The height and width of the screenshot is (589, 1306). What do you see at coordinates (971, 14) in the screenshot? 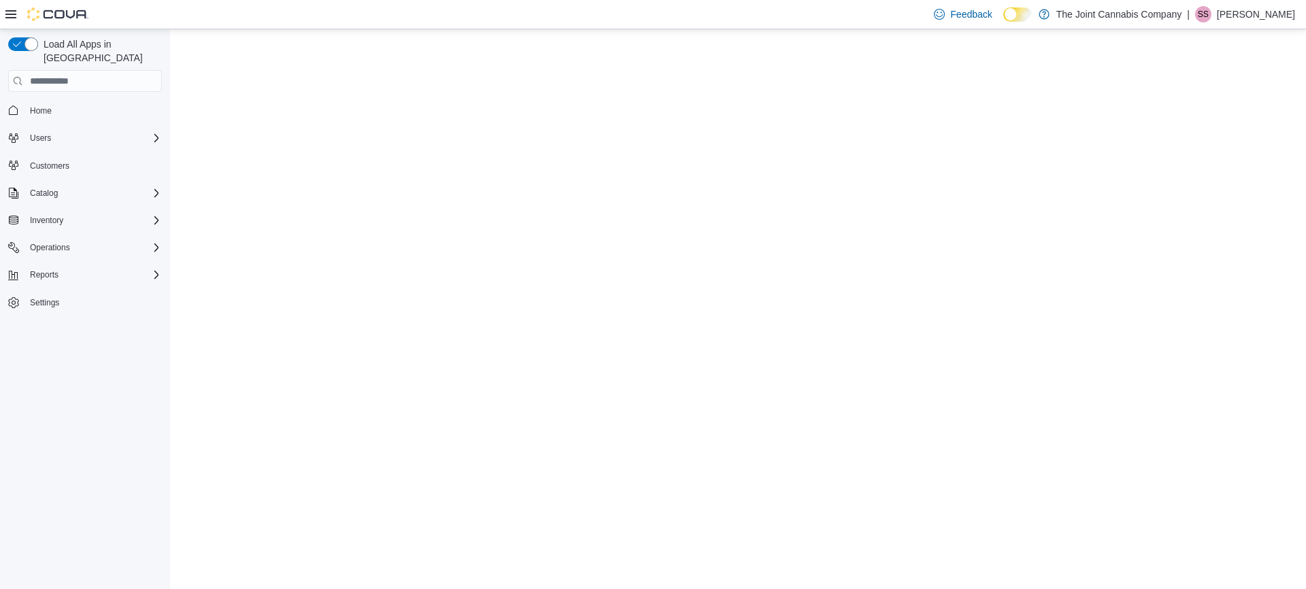
I see `span: Feedback` at bounding box center [971, 14].